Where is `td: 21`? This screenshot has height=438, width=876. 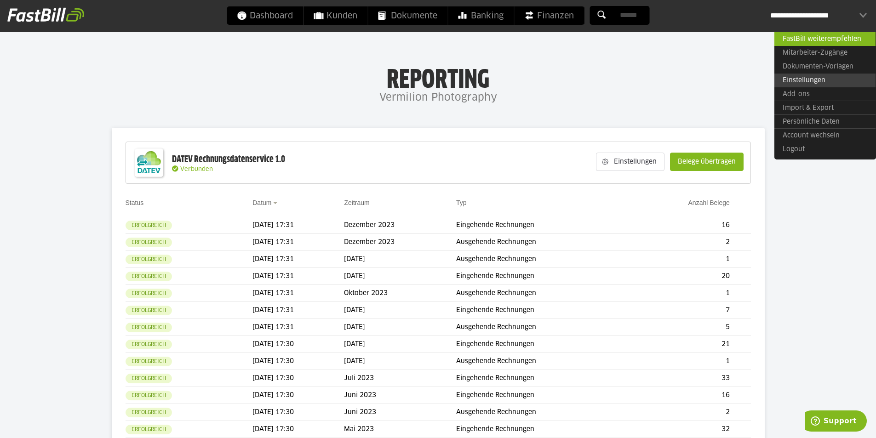
td: 21 is located at coordinates (683, 344).